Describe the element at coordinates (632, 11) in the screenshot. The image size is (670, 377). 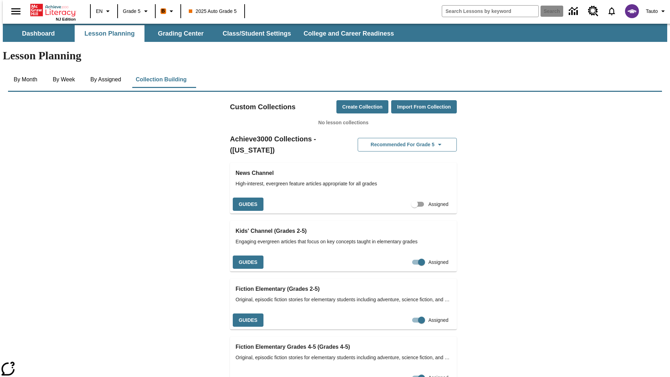
I see `img: avatar image` at that location.